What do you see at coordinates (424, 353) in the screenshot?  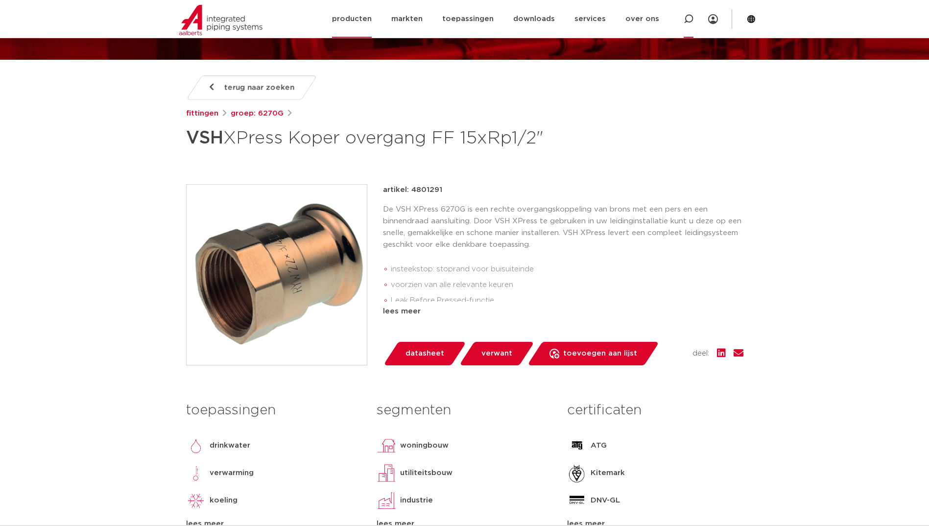 I see `span: datasheet` at bounding box center [424, 353].